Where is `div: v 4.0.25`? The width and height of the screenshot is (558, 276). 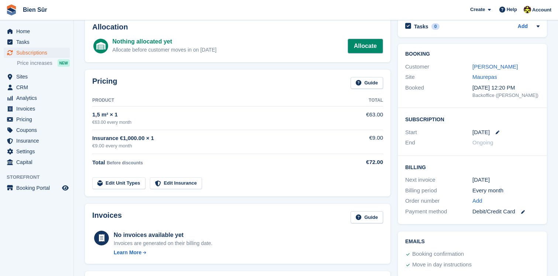 div: v 4.0.25 is located at coordinates (28, 15).